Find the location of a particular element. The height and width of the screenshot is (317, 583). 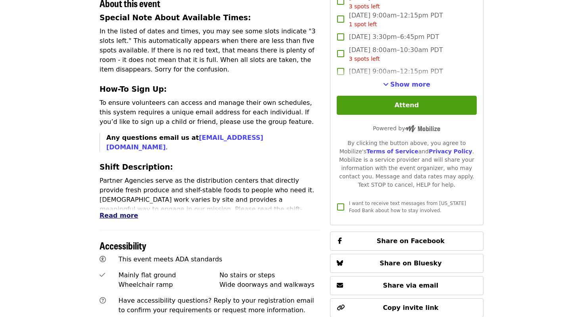

strong: Special Note About Available Times: is located at coordinates (175, 17).